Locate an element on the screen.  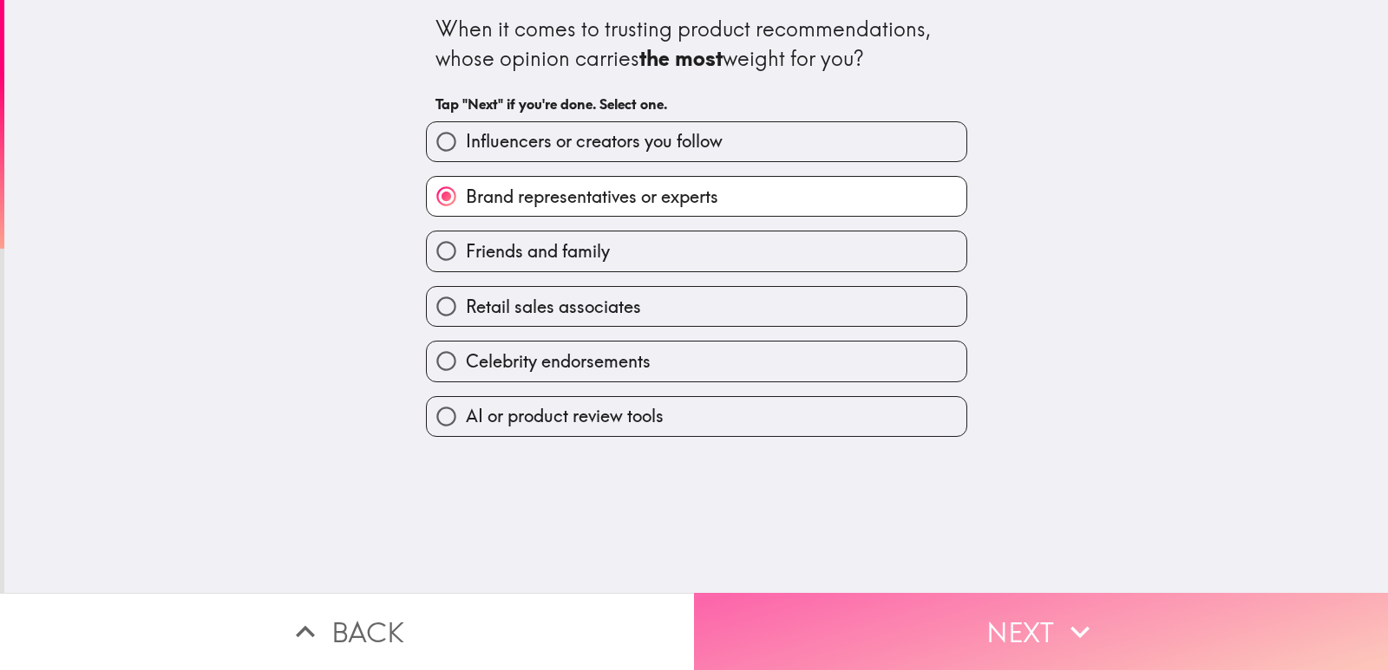
span: AI or product review tools is located at coordinates (565, 416).